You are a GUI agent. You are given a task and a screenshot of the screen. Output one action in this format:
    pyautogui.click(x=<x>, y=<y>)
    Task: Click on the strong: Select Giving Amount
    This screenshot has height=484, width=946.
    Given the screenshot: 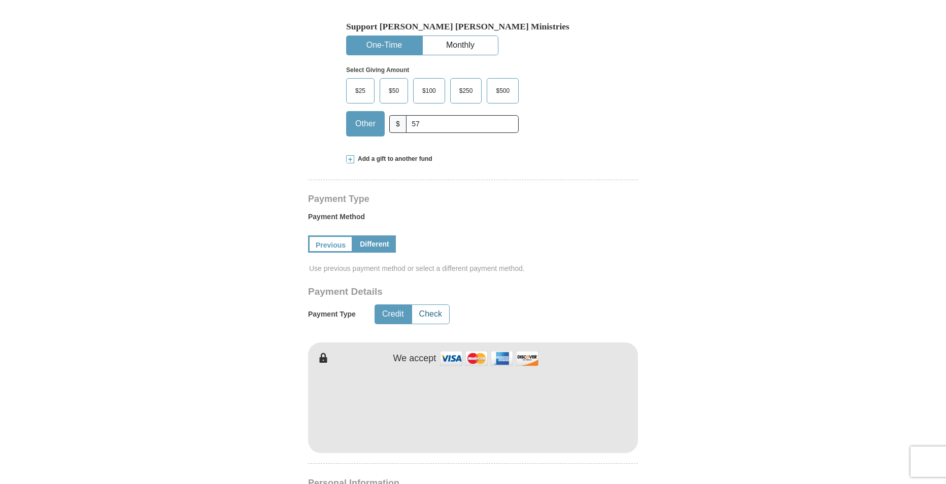 What is the action you would take?
    pyautogui.click(x=378, y=70)
    